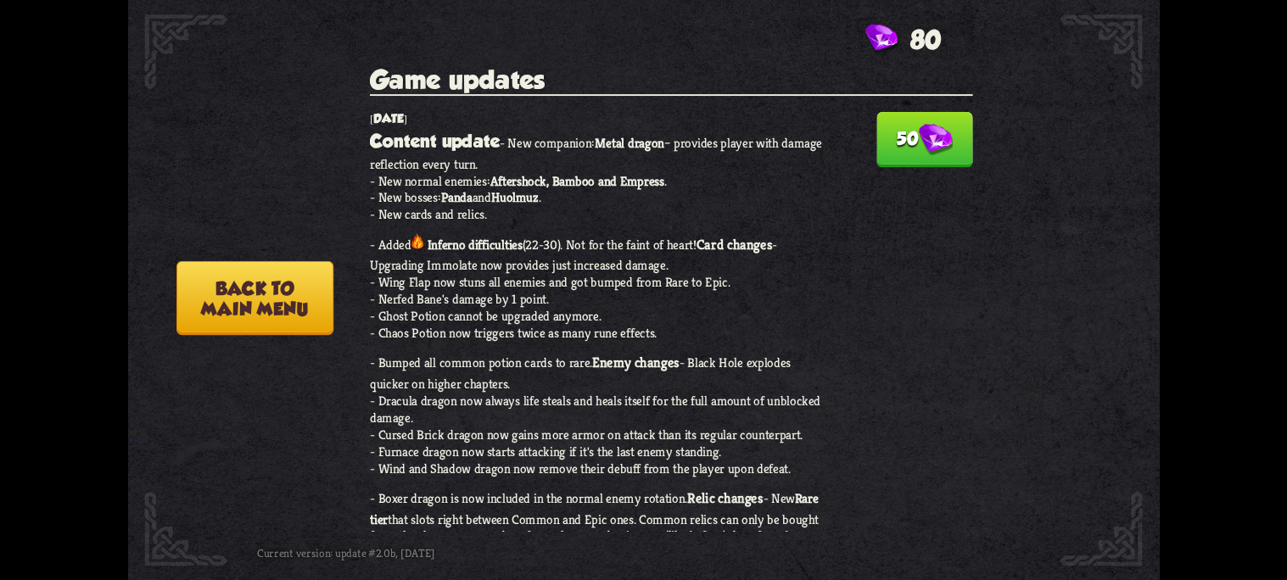 This screenshot has height=580, width=1287. Describe the element at coordinates (576, 181) in the screenshot. I see `b: Aftershock, Bamboo and Empress` at that location.